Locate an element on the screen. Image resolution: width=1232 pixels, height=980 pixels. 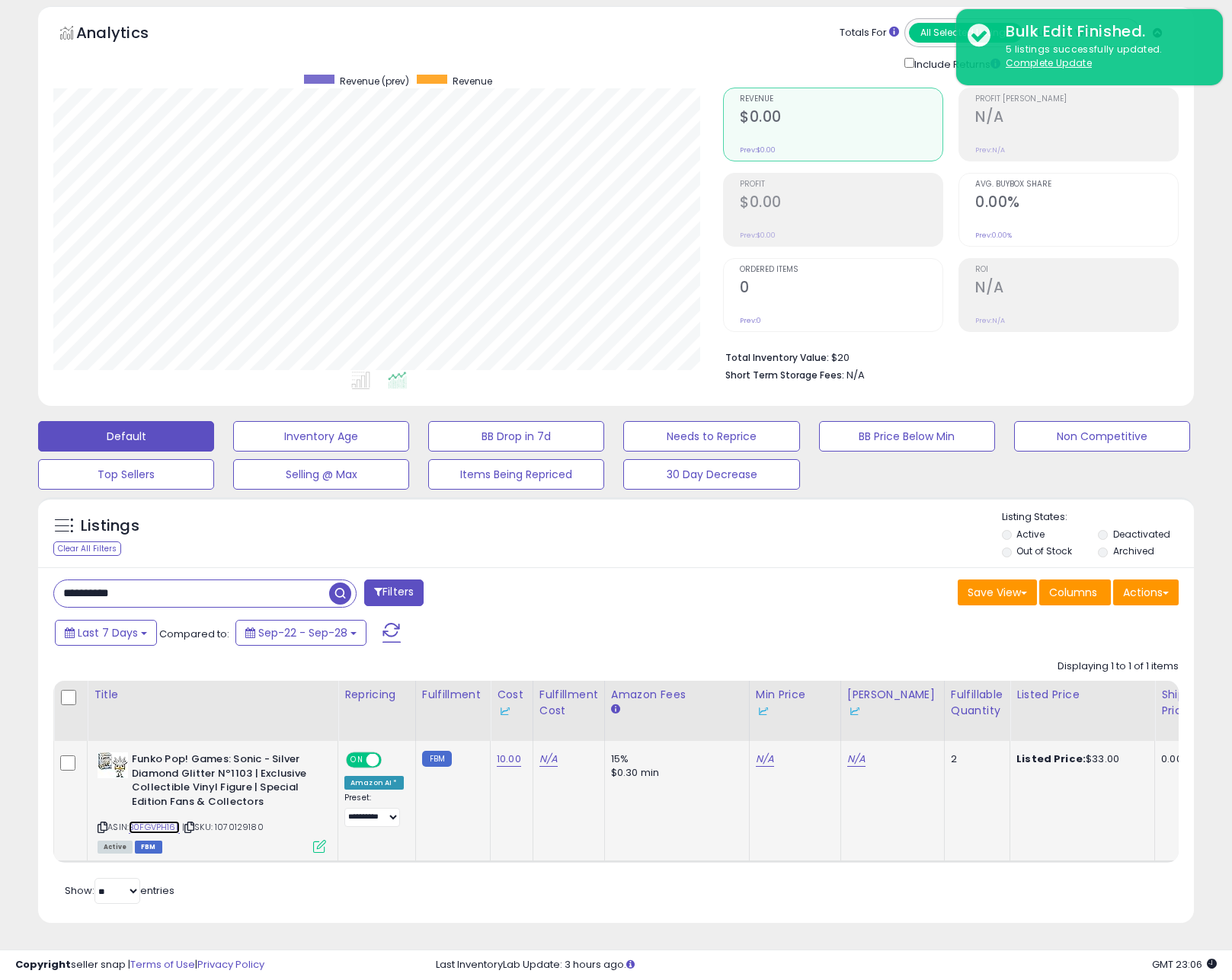
button: Sep-22 - Sep-28 is located at coordinates (301, 633).